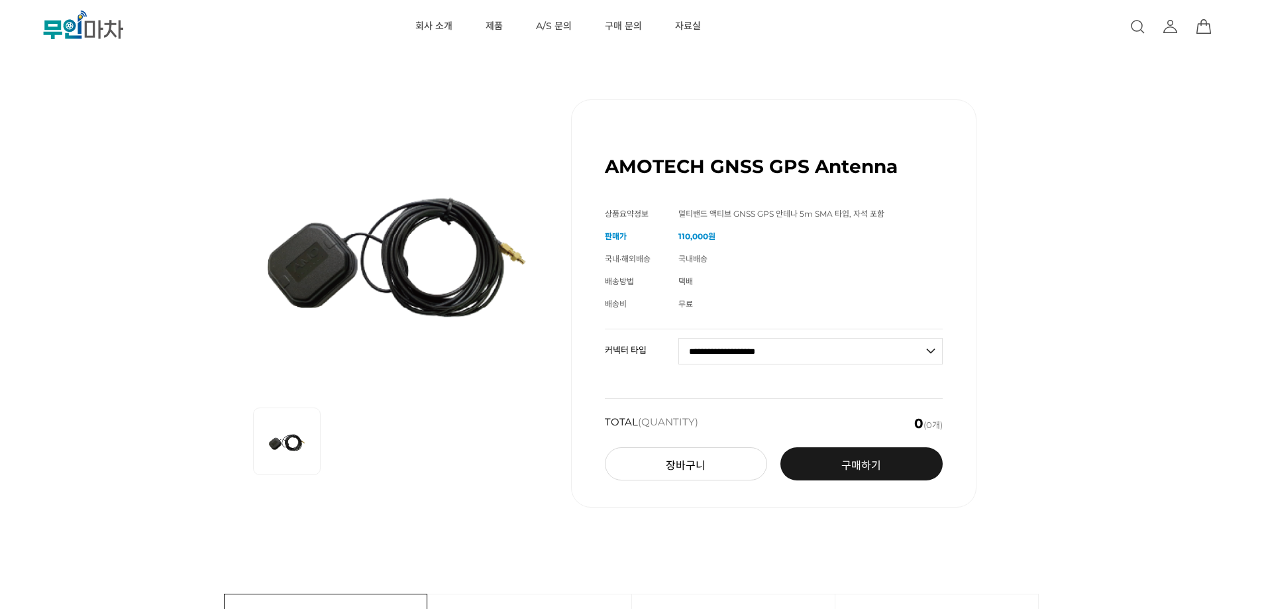  Describe the element at coordinates (685, 281) in the screenshot. I see `span: 택배` at that location.